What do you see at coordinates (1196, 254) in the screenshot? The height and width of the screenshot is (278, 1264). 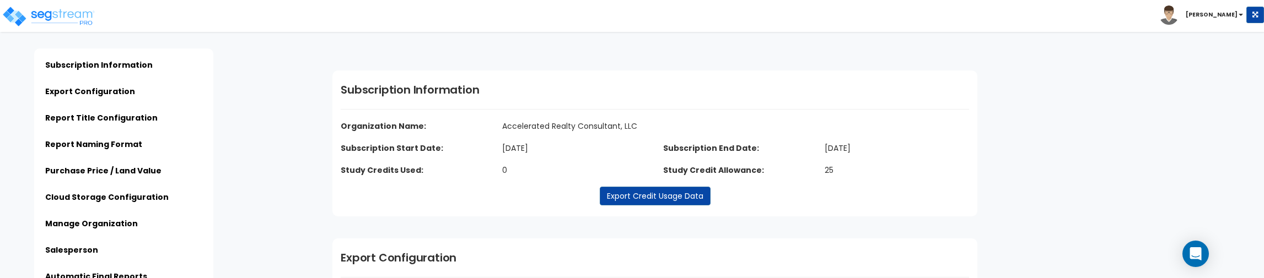 I see `div: Open Intercom Messenger` at bounding box center [1196, 254].